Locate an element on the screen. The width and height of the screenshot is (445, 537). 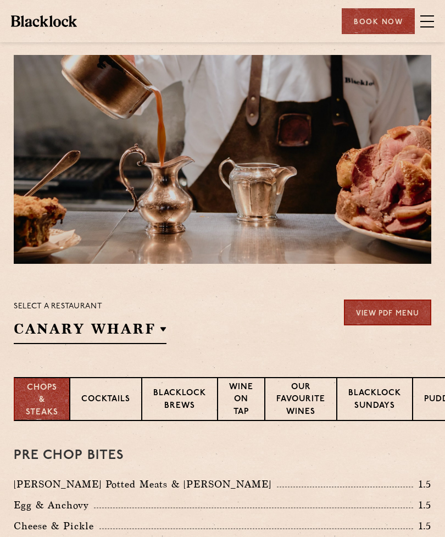
p: Egg & Anchovy is located at coordinates (54, 505).